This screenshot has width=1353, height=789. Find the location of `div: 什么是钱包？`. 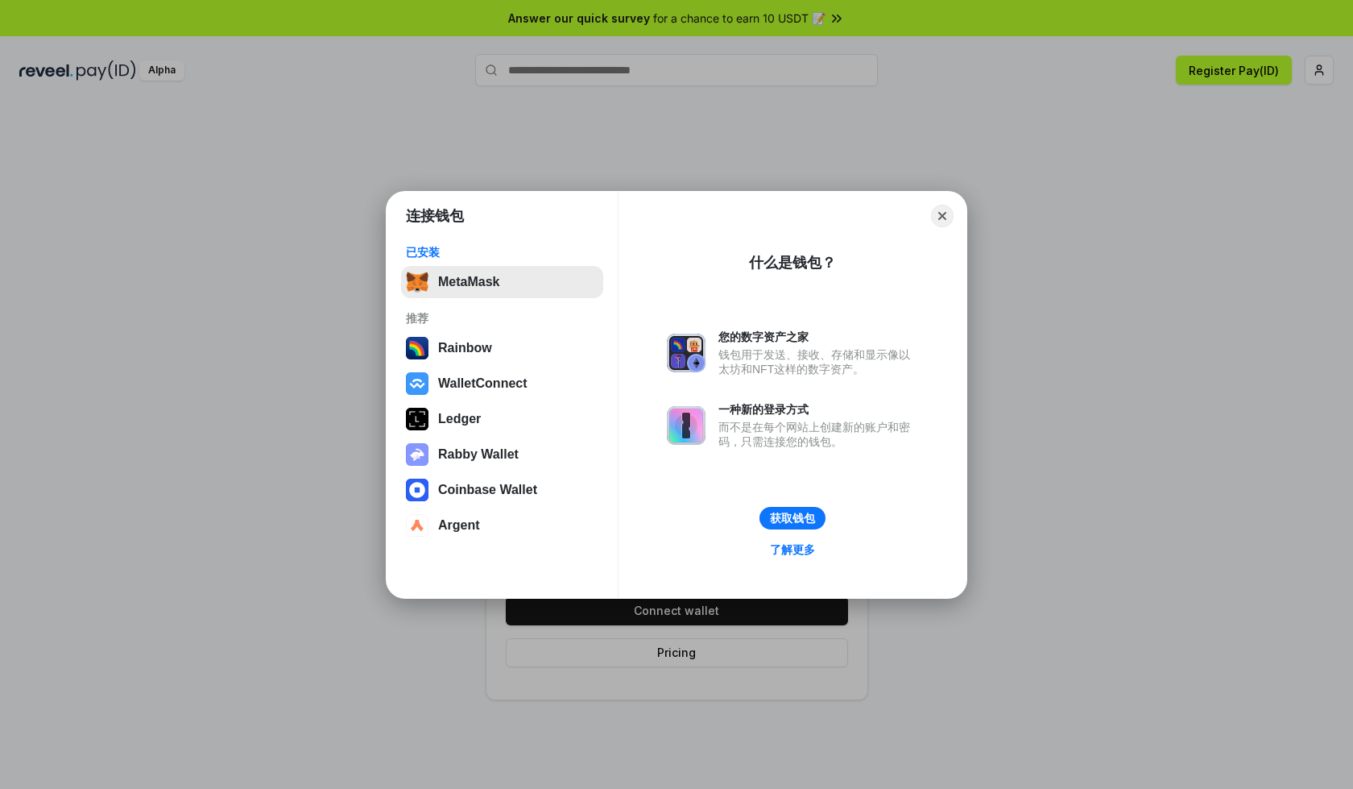

div: 什么是钱包？ is located at coordinates (793, 263).